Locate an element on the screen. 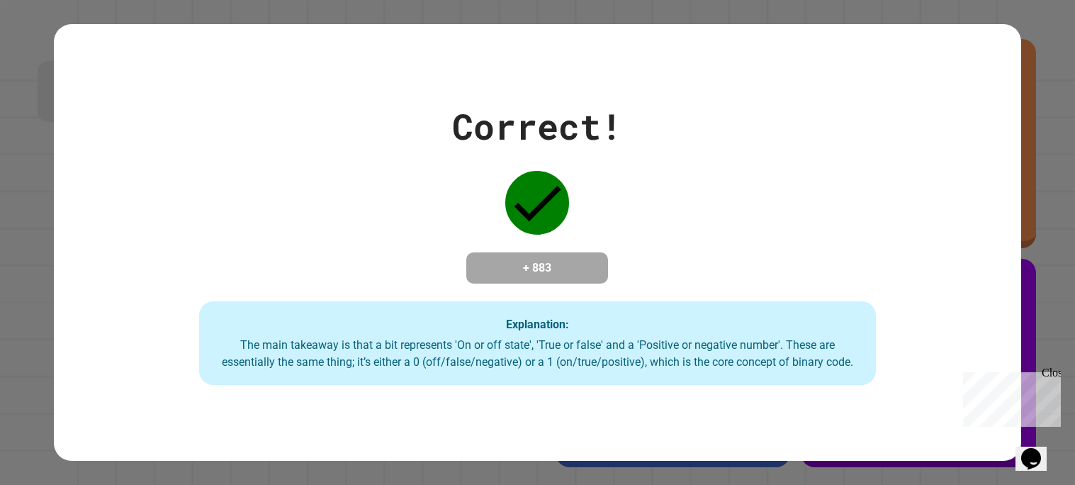 Image resolution: width=1075 pixels, height=485 pixels. div: Correct! is located at coordinates (537, 126).